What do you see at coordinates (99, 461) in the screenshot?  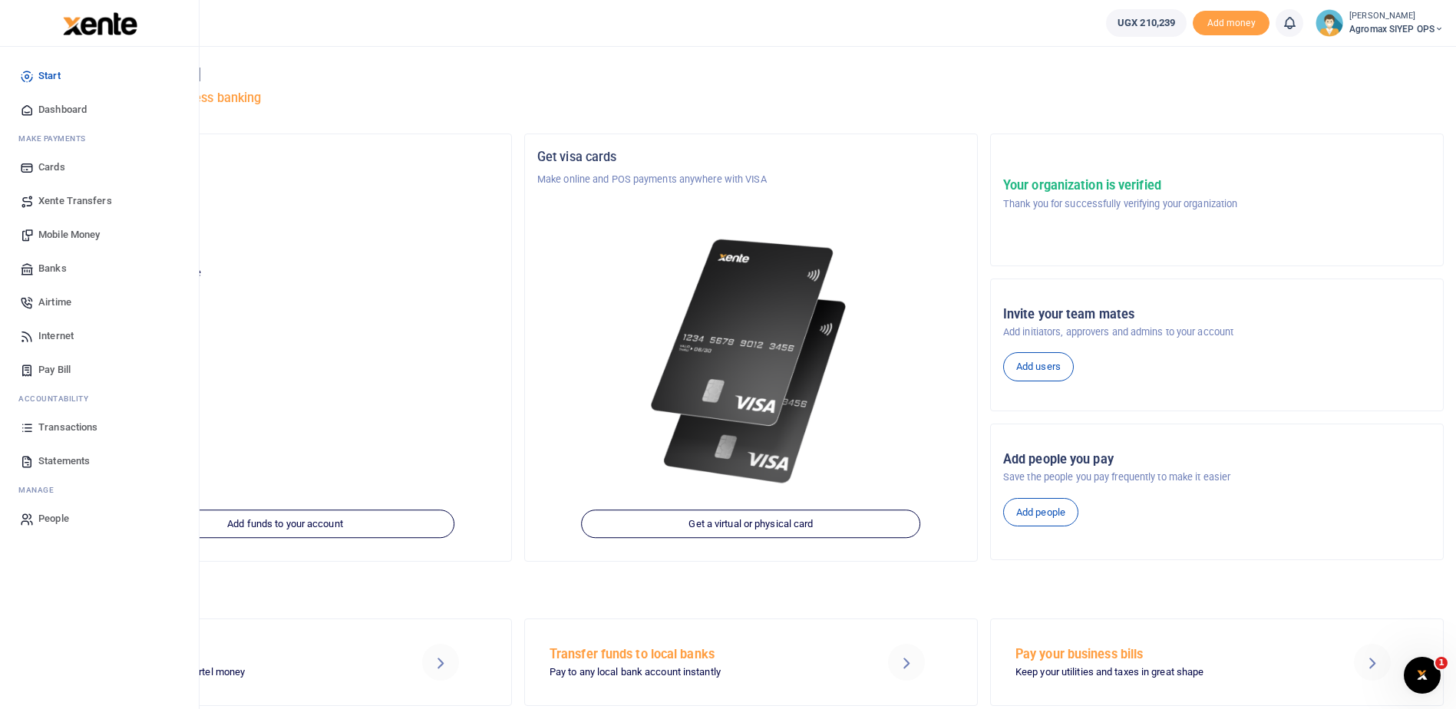 I see `a: Statements` at bounding box center [99, 461].